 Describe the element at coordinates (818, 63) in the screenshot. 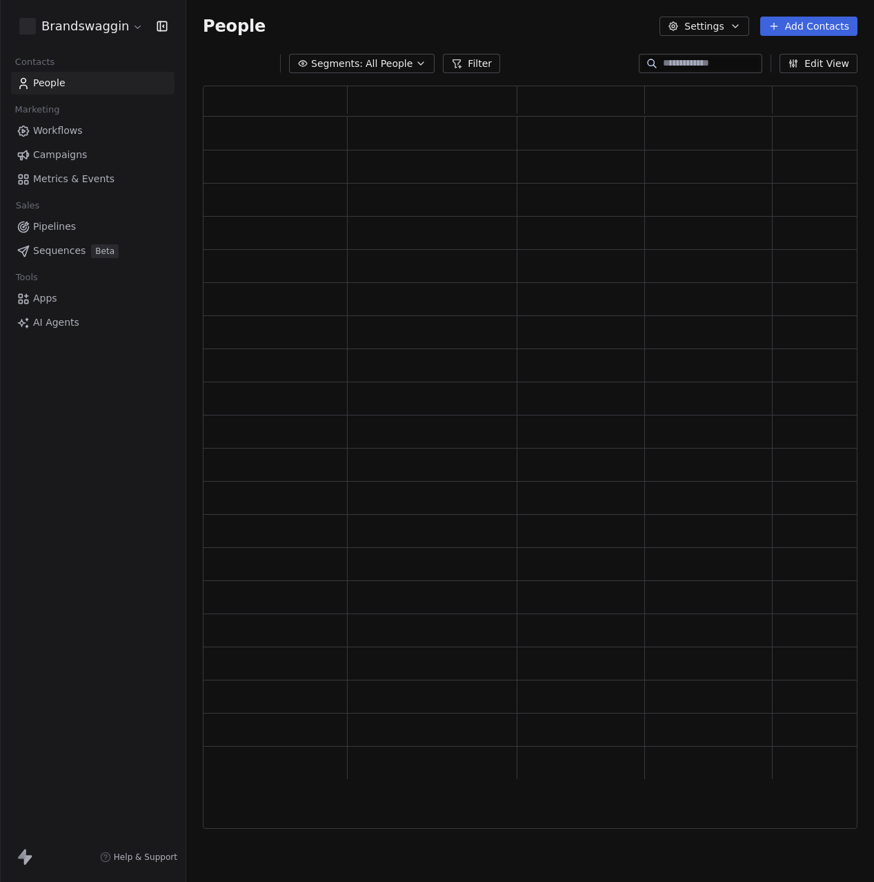

I see `button: Edit View` at that location.